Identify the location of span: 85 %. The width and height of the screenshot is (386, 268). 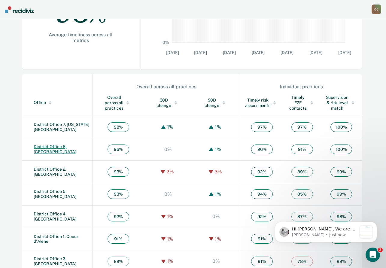
(302, 194).